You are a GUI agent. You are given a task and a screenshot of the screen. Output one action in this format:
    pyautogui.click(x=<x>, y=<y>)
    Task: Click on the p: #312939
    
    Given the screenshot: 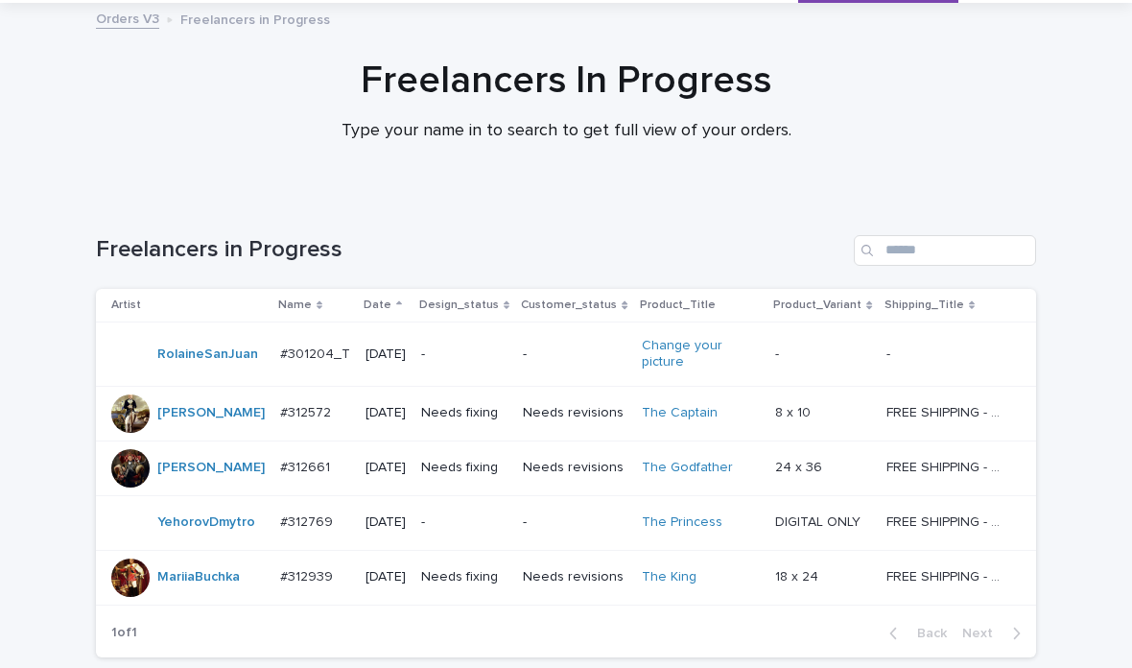 What is the action you would take?
    pyautogui.click(x=308, y=575)
    